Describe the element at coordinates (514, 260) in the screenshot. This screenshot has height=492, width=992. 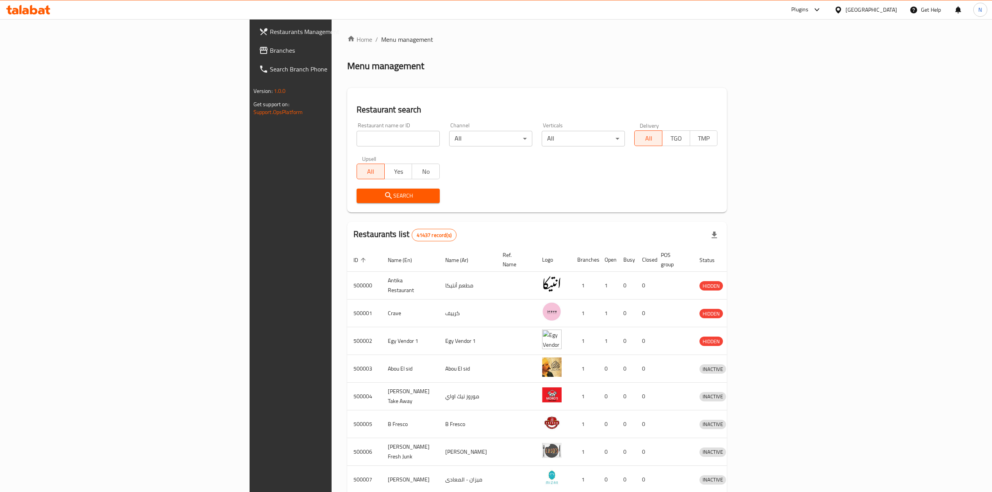
I see `span: Ref. Name` at that location.